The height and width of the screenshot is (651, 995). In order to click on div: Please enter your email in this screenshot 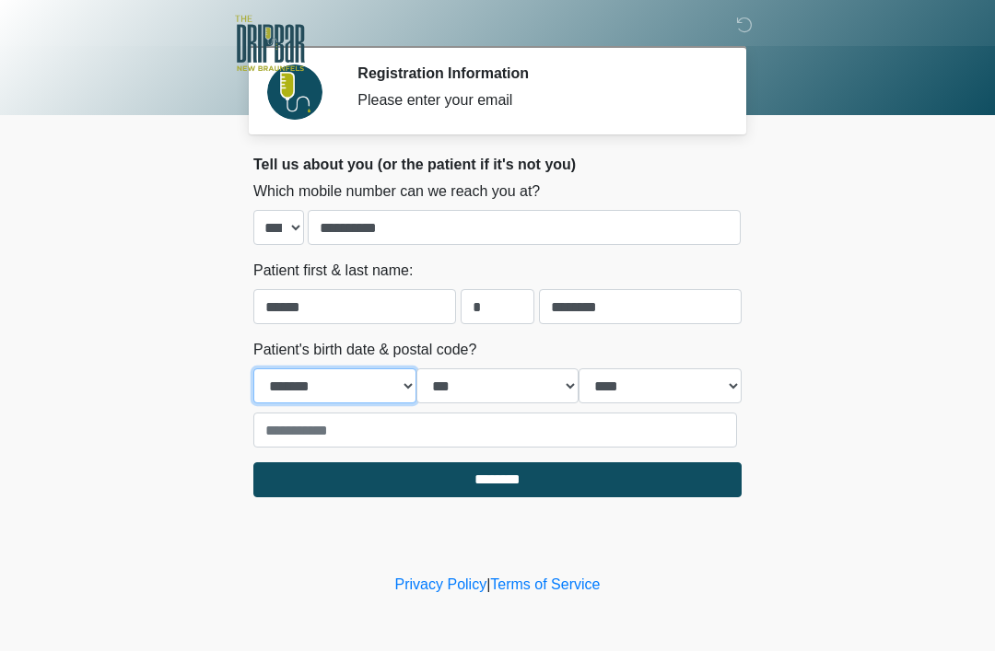, I will do `click(535, 100)`.